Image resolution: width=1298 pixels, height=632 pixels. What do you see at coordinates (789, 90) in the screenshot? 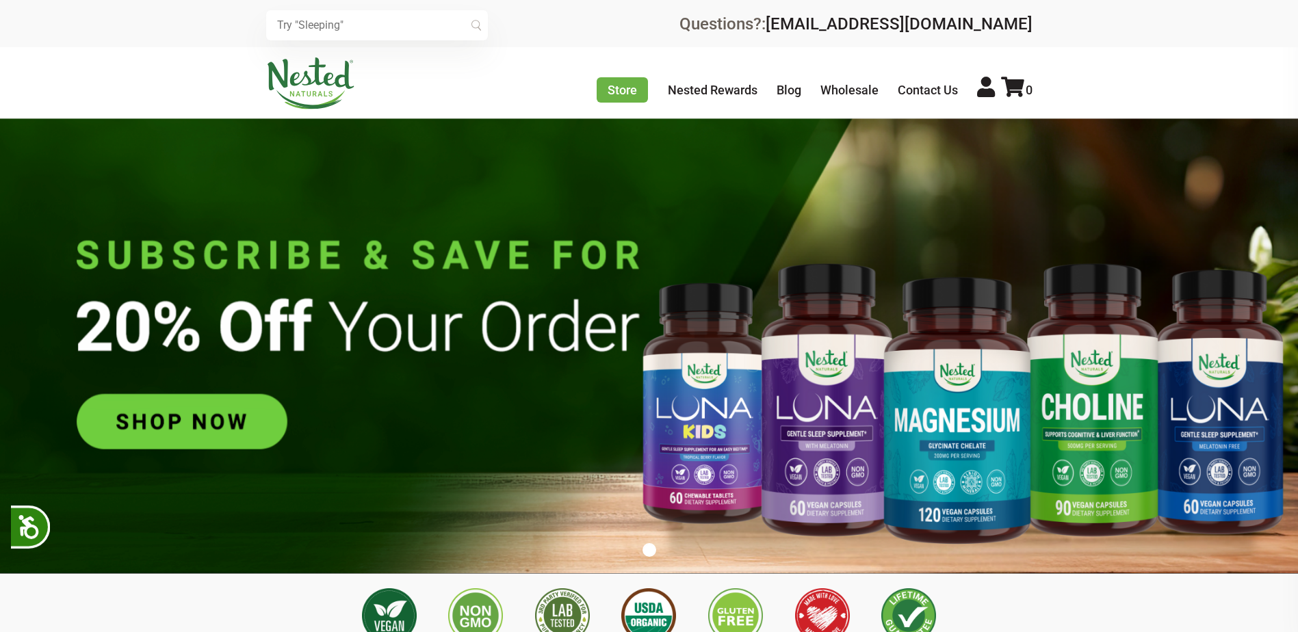
I see `a: Blog` at bounding box center [789, 90].